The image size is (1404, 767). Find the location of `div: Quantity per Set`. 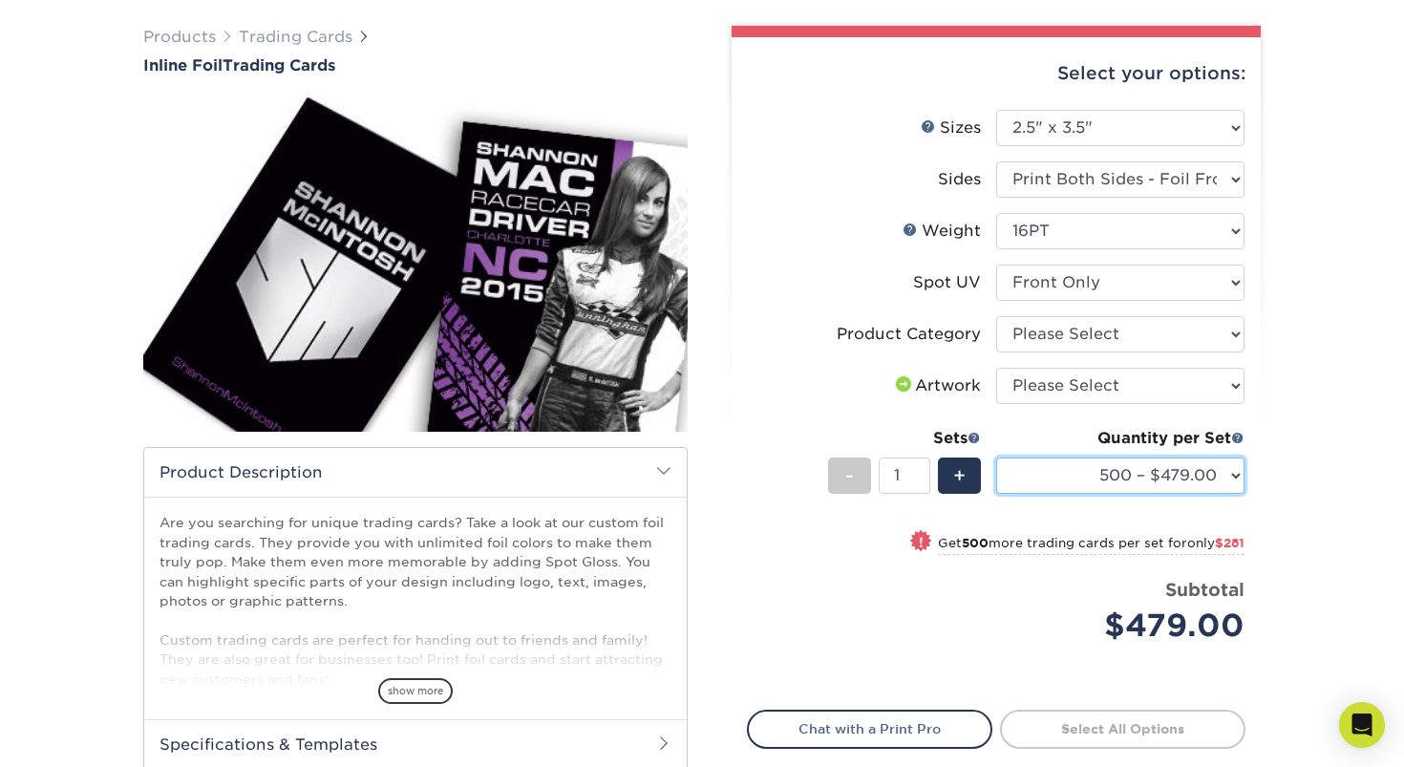

div: Quantity per Set is located at coordinates (1120, 438).